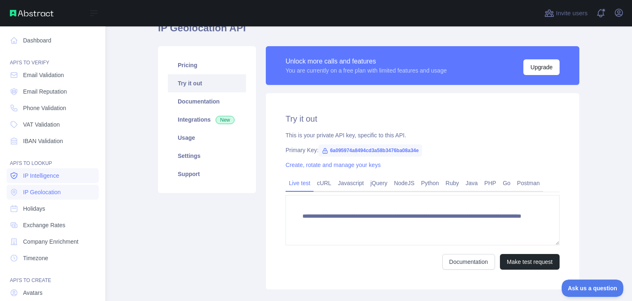  What do you see at coordinates (207, 174) in the screenshot?
I see `a: Support` at bounding box center [207, 174].